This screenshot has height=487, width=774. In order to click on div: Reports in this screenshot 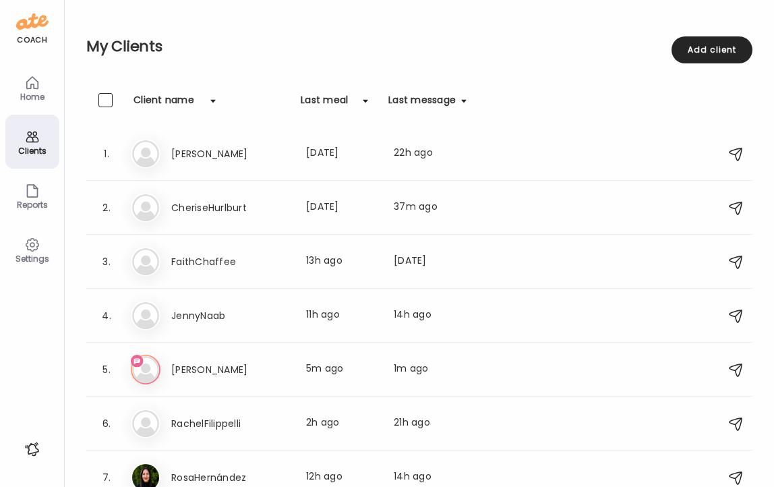, I will do `click(32, 204)`.